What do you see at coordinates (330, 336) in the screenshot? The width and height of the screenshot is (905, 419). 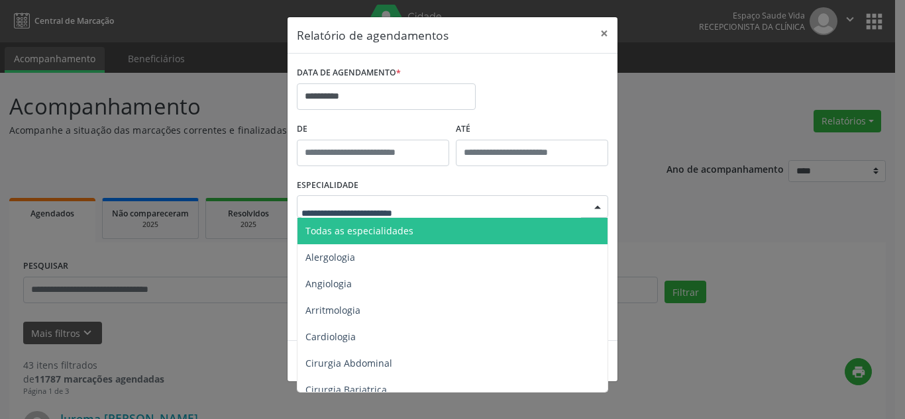 I see `span: Cardiologia` at bounding box center [330, 336].